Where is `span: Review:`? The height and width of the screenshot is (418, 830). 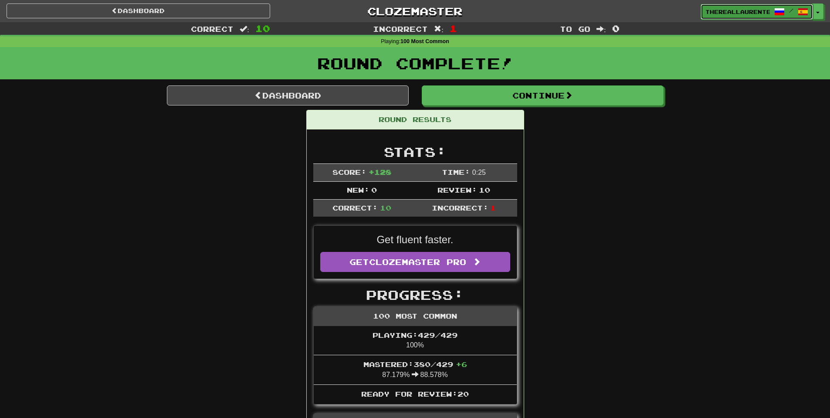
span: Review: is located at coordinates (457, 190).